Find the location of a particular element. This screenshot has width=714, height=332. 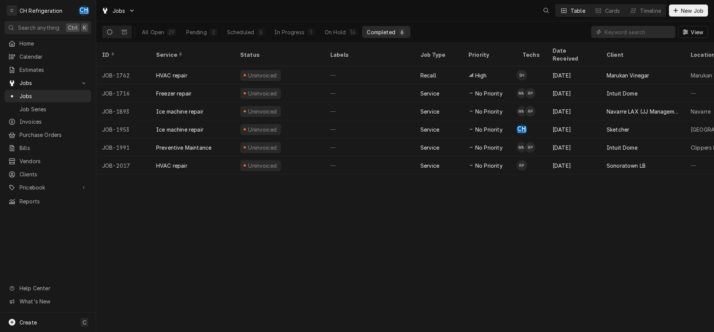

a: Home is located at coordinates (48, 43).